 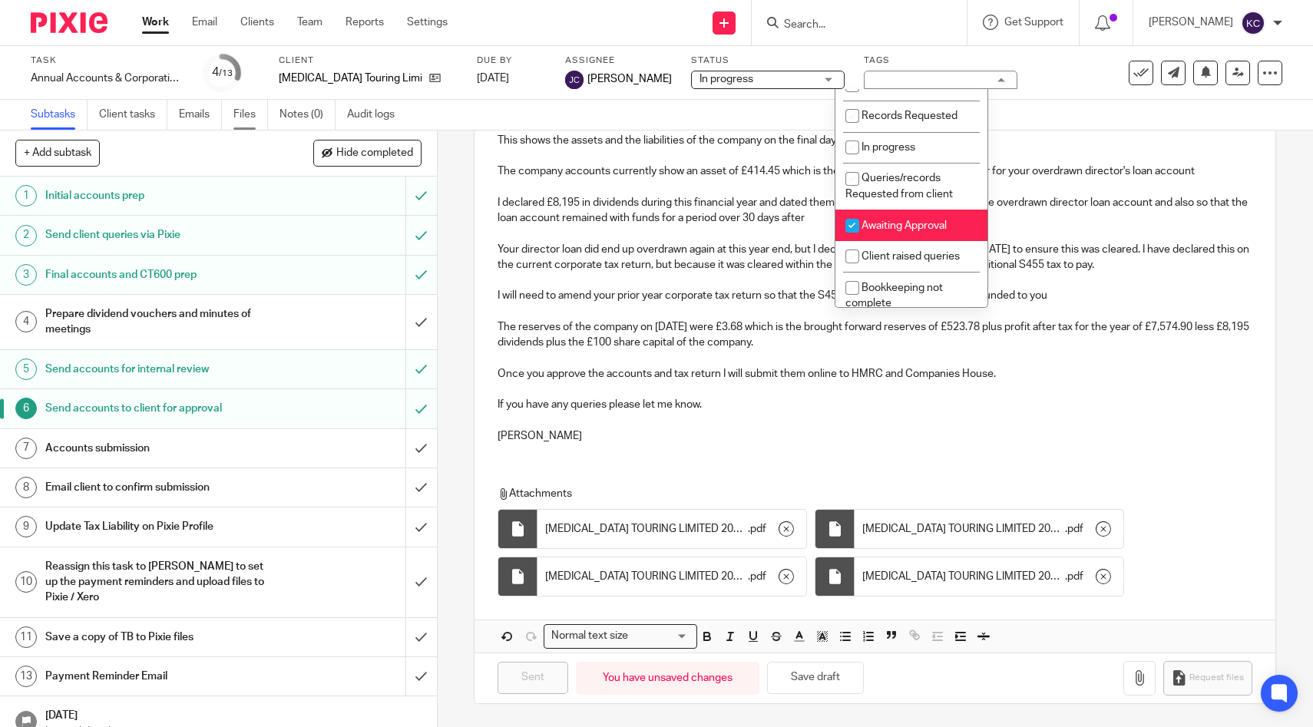 I want to click on a: Emails, so click(x=200, y=114).